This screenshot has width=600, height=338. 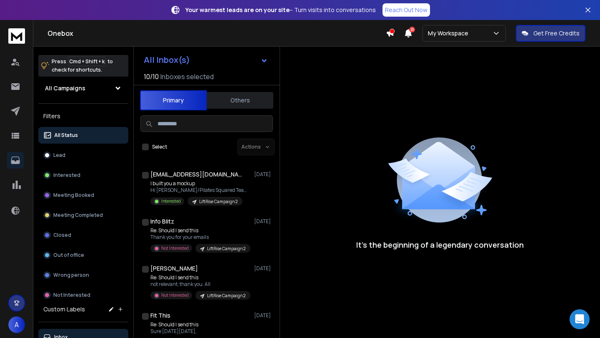 I want to click on button: Primary, so click(x=173, y=100).